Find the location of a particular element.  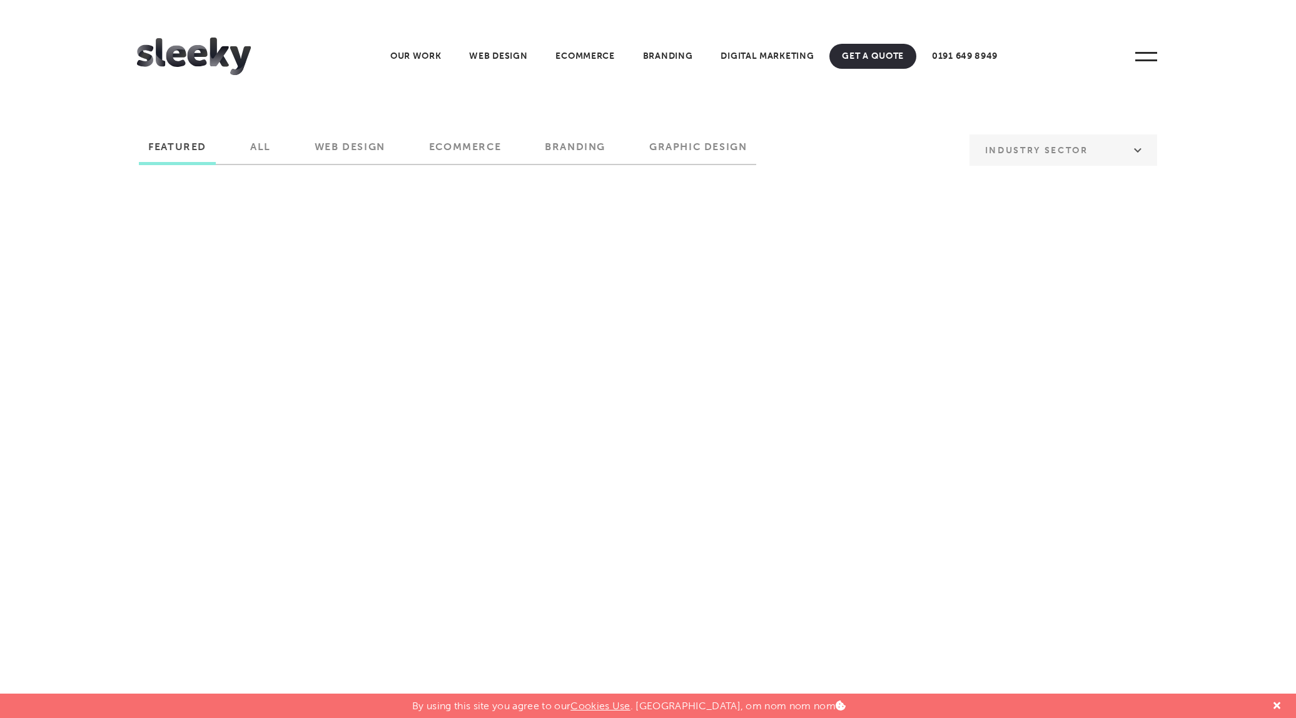

a: Digital Marketing is located at coordinates (767, 56).